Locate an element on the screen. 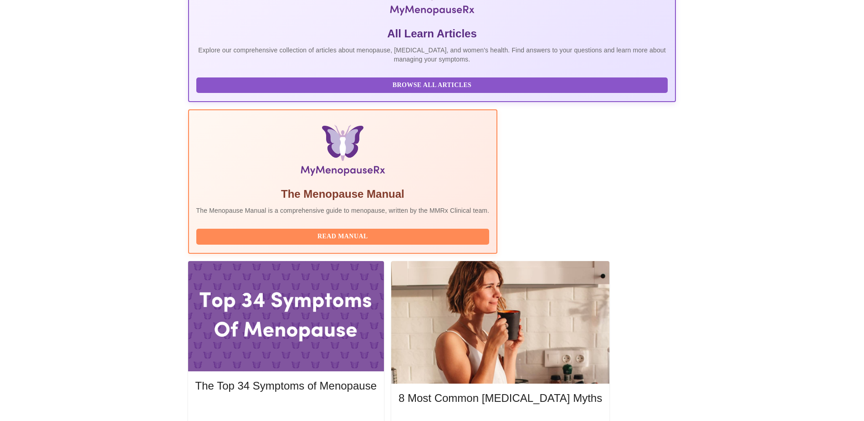  a: Read Manual is located at coordinates (344, 235).